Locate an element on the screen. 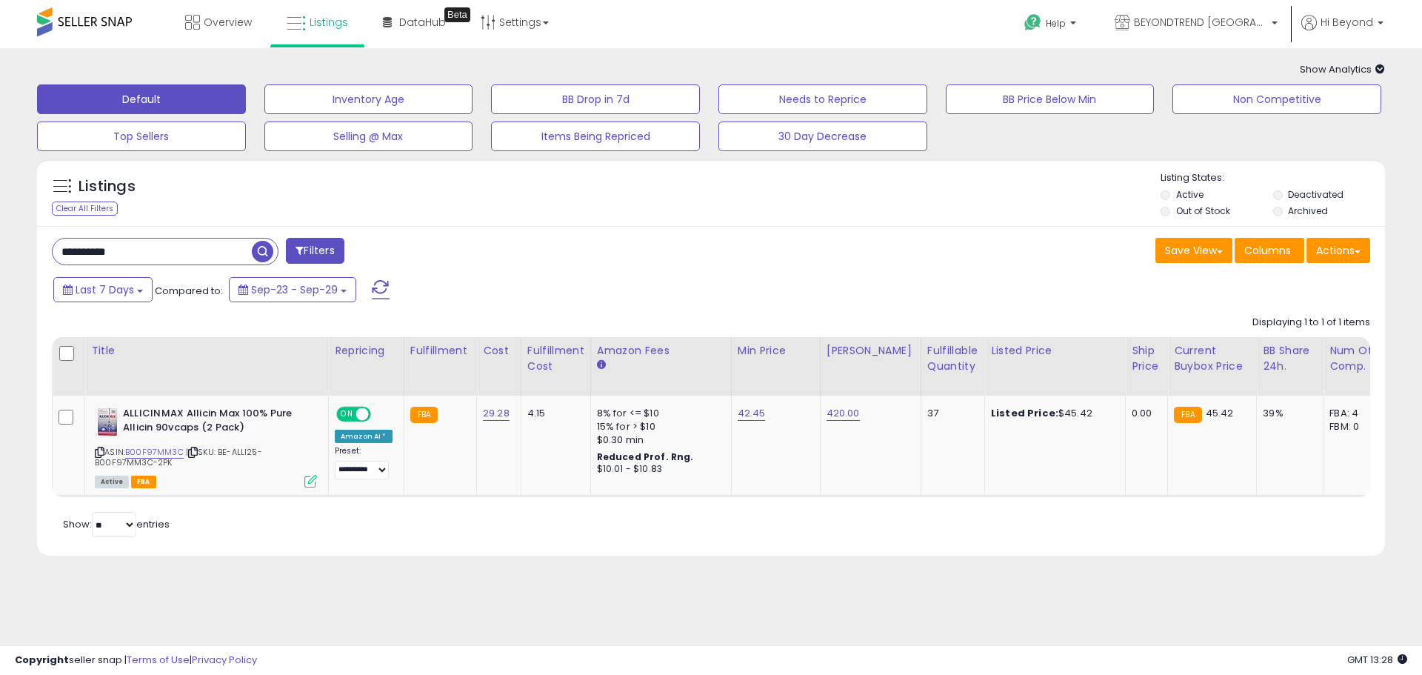  button: 30 Day Decrease is located at coordinates (823, 136).